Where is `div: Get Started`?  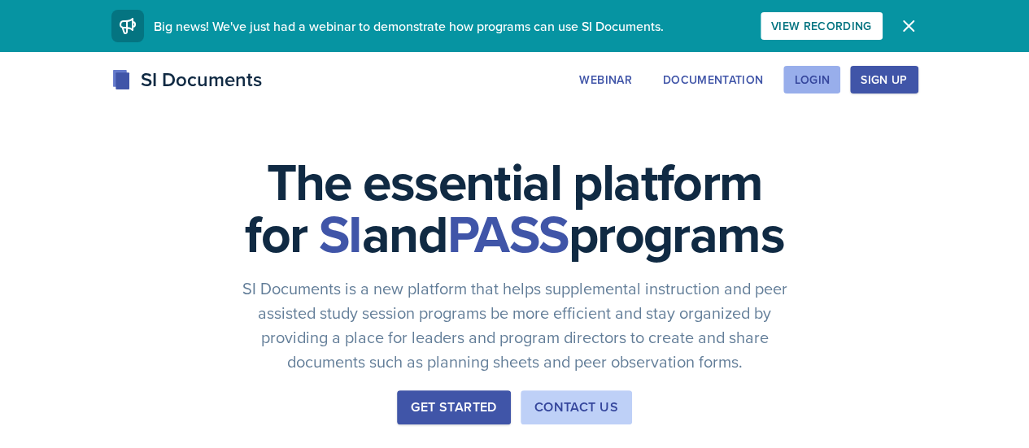
div: Get Started is located at coordinates (453, 407).